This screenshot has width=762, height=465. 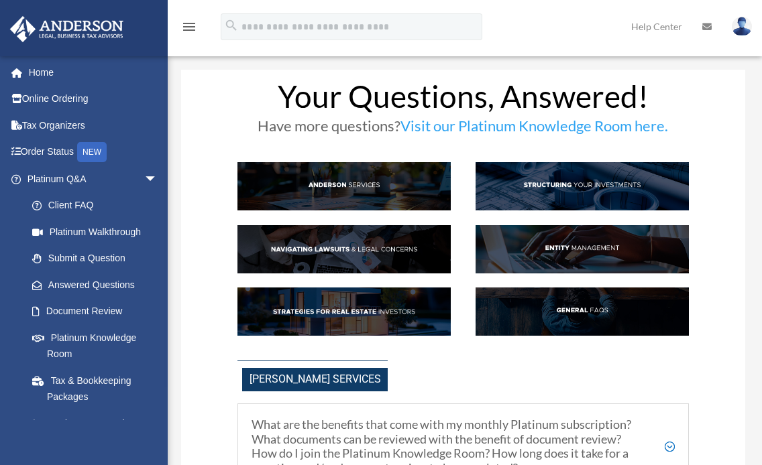 What do you see at coordinates (534, 129) in the screenshot?
I see `a: Visit our Platinum Knowledge Room here.` at bounding box center [534, 129].